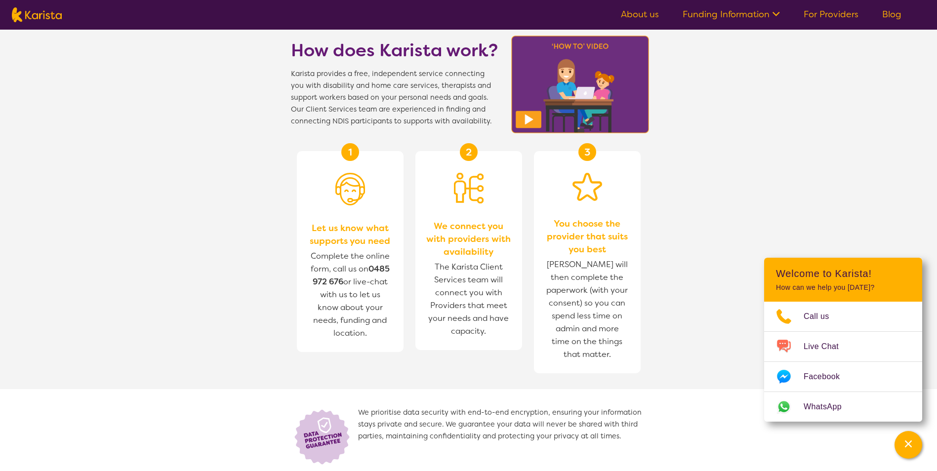 The width and height of the screenshot is (937, 471). I want to click on span: Call us, so click(823, 317).